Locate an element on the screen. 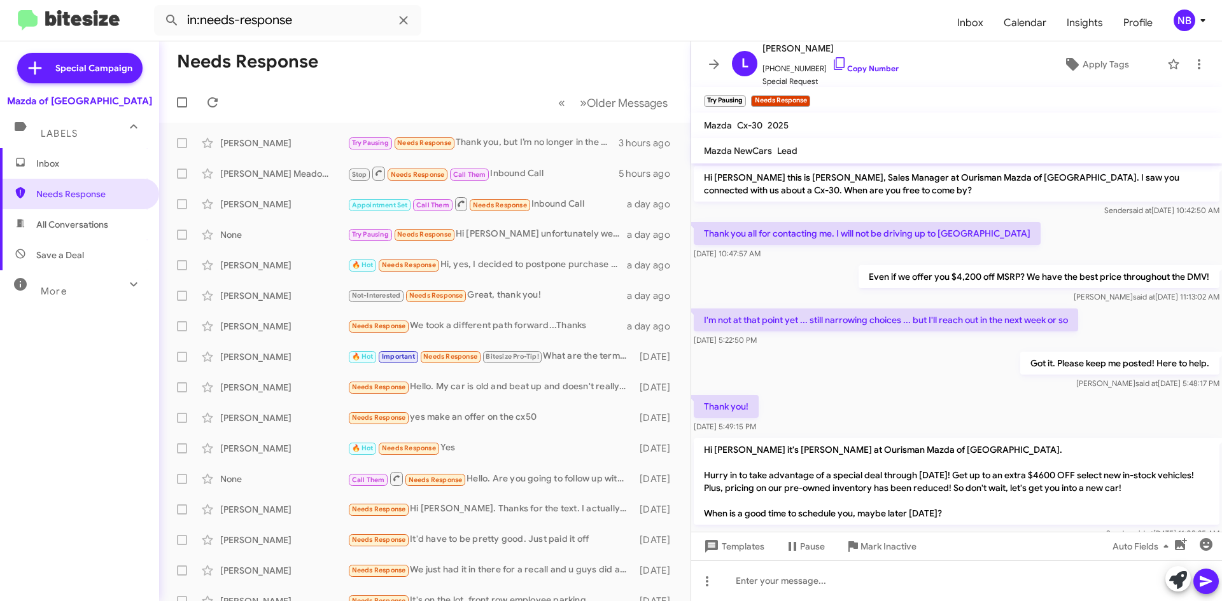 The width and height of the screenshot is (1222, 601). p: Got it. Please keep me posted! Here to help. is located at coordinates (1119, 363).